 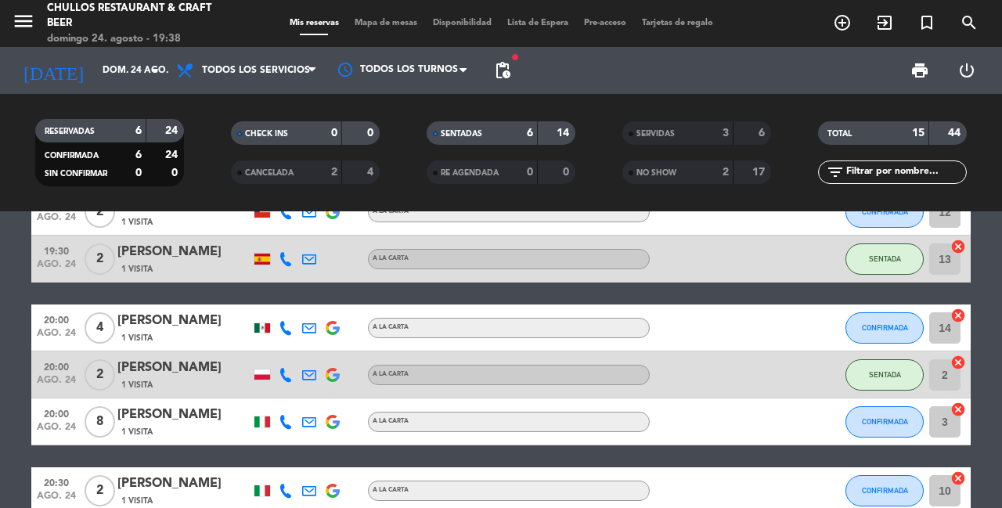 I want to click on span: print, so click(x=920, y=70).